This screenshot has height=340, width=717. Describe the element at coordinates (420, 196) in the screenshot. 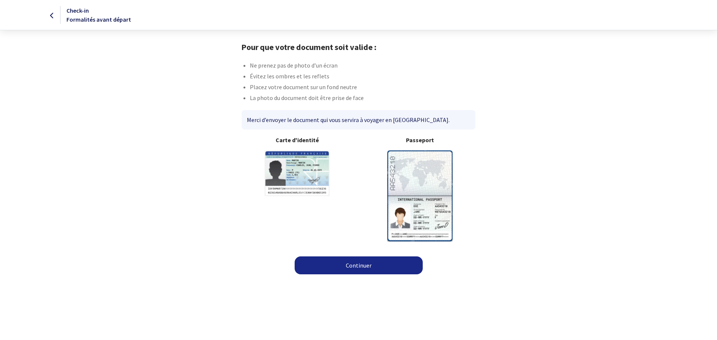

I see `img: illuPasseport.svg` at that location.